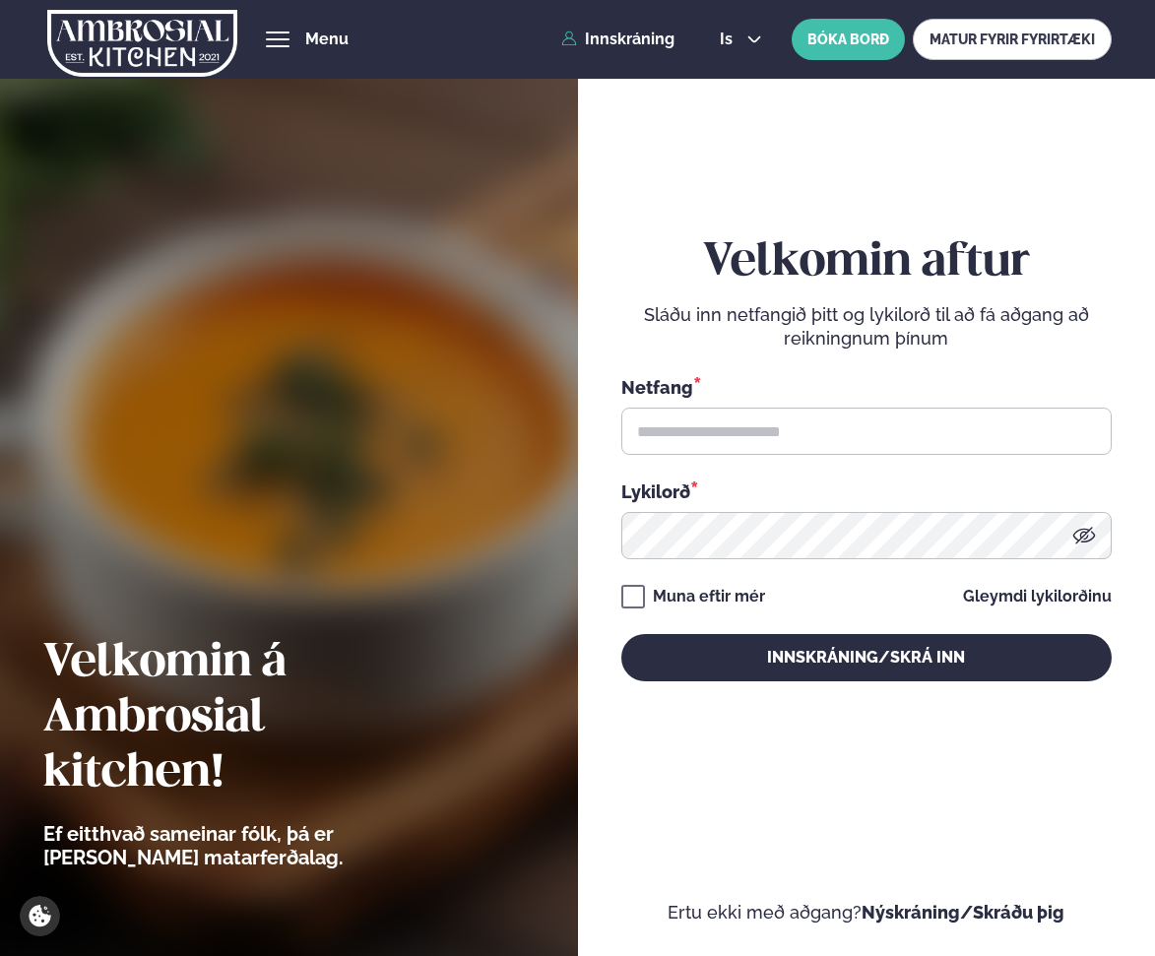  What do you see at coordinates (866, 491) in the screenshot?
I see `div: Lykilorð` at bounding box center [866, 491].